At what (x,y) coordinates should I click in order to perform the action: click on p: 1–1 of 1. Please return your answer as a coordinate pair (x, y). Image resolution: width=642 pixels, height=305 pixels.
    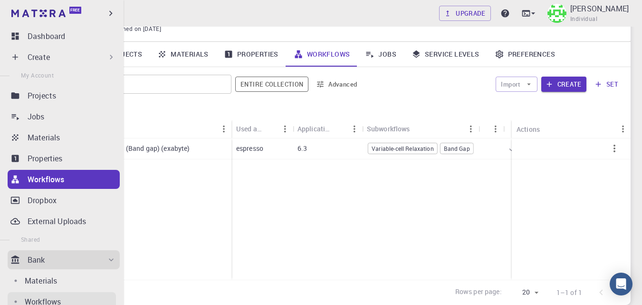
    Looking at the image, I should click on (570, 292).